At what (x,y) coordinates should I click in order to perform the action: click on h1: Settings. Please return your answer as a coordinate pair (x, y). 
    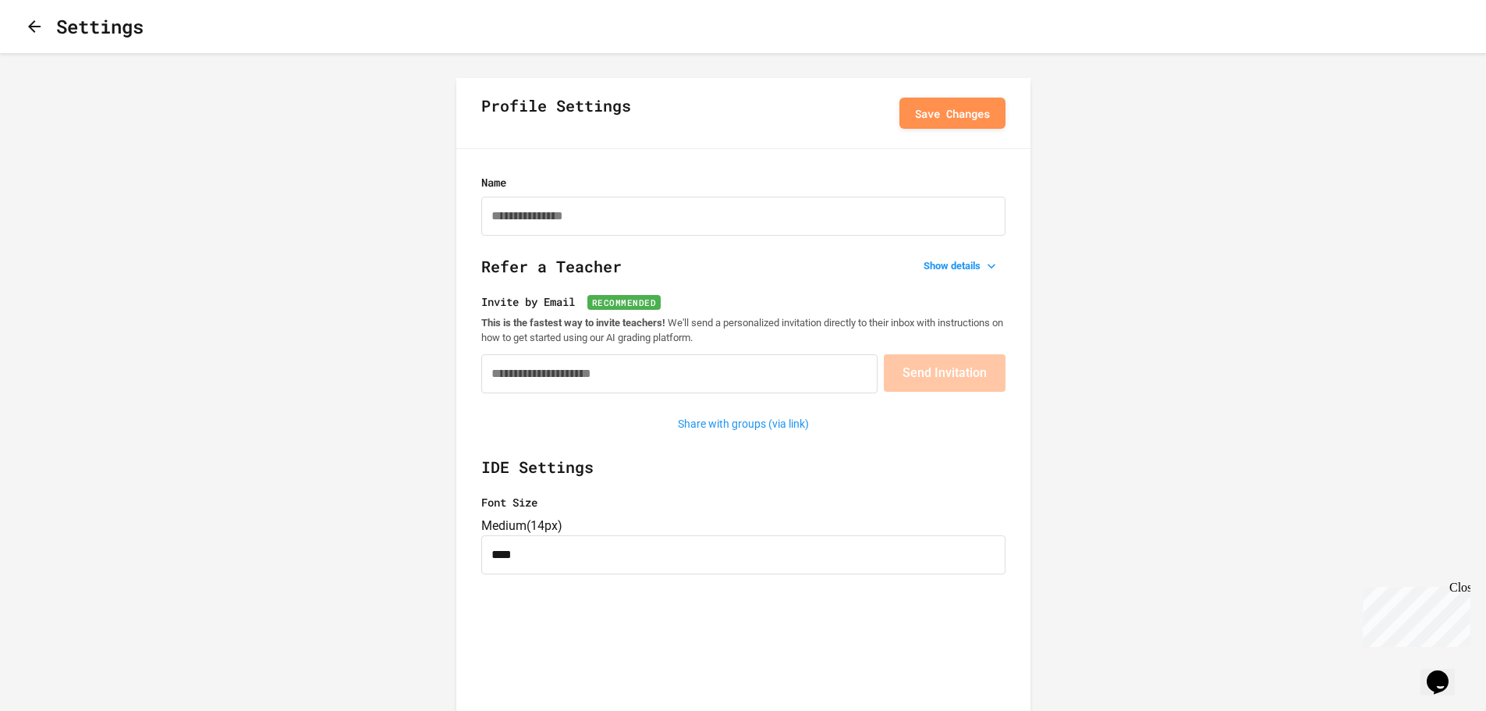
    Looking at the image, I should click on (100, 27).